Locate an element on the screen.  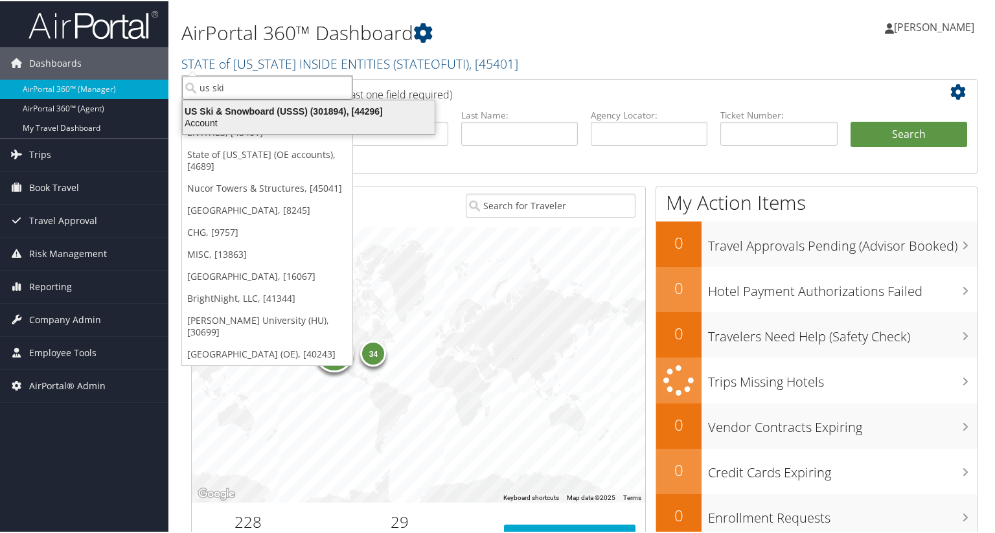
span: Company Admin is located at coordinates (65, 319).